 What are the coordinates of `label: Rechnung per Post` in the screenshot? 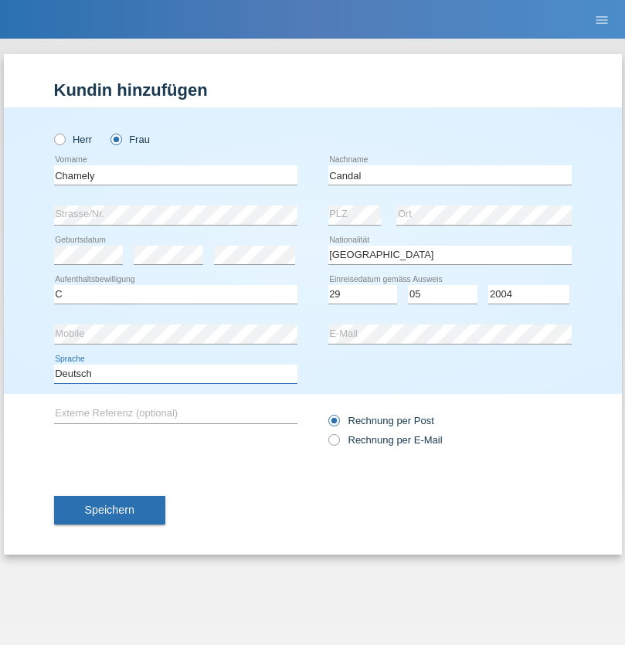 It's located at (381, 420).